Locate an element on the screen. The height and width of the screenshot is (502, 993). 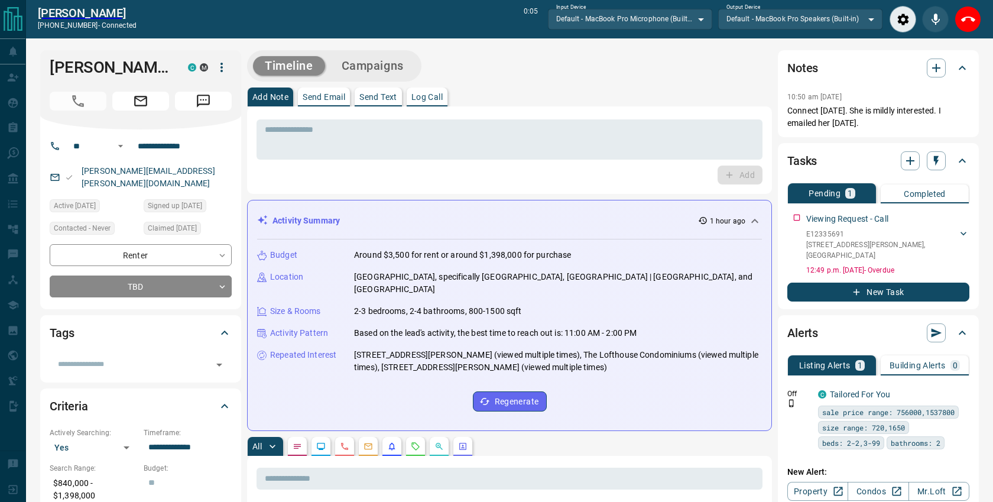
div: End Call is located at coordinates (968, 19).